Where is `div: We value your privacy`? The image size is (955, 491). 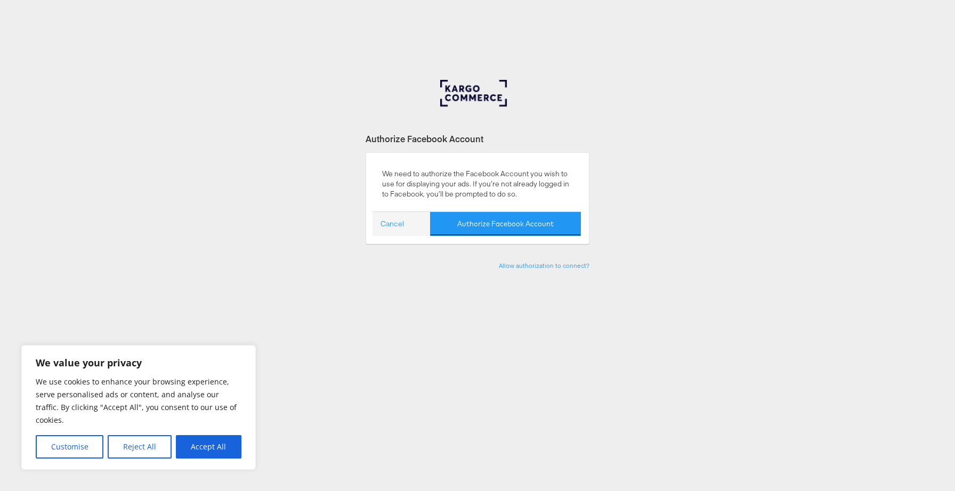
div: We value your privacy is located at coordinates (139, 408).